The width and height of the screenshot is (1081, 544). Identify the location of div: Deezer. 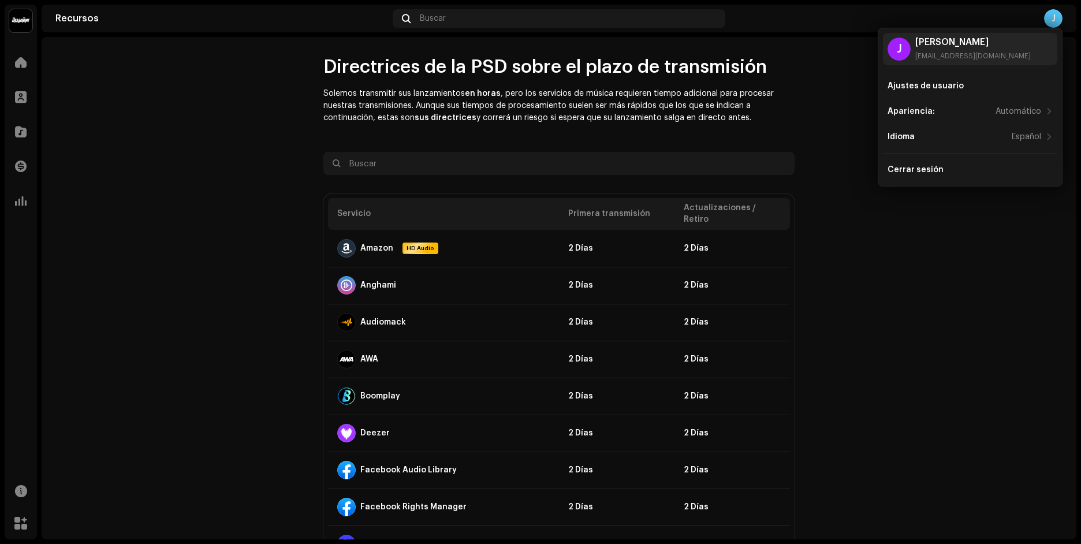
(375, 433).